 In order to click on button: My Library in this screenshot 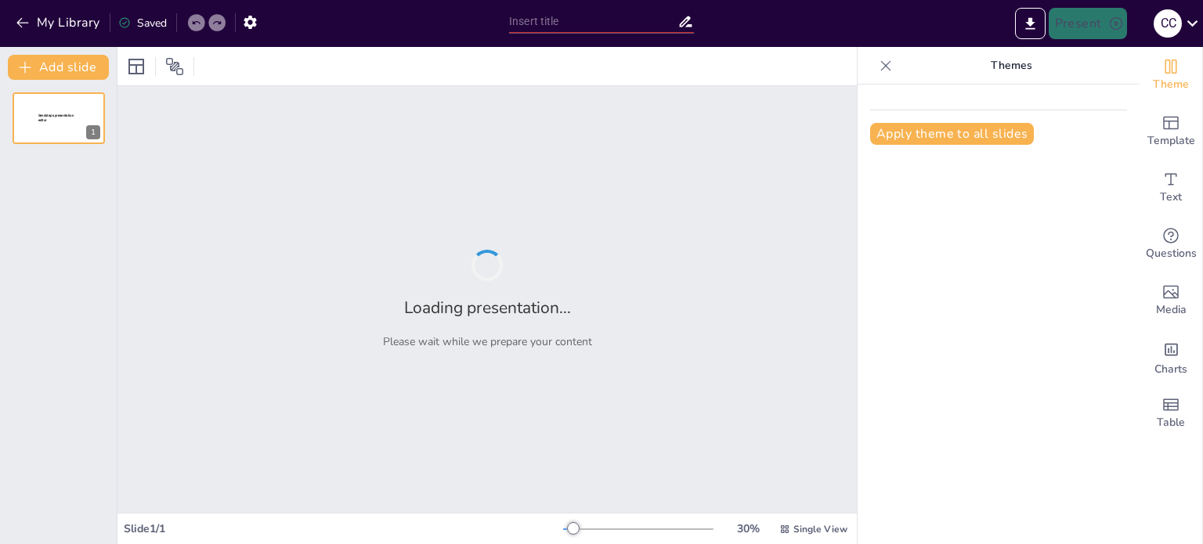, I will do `click(59, 23)`.